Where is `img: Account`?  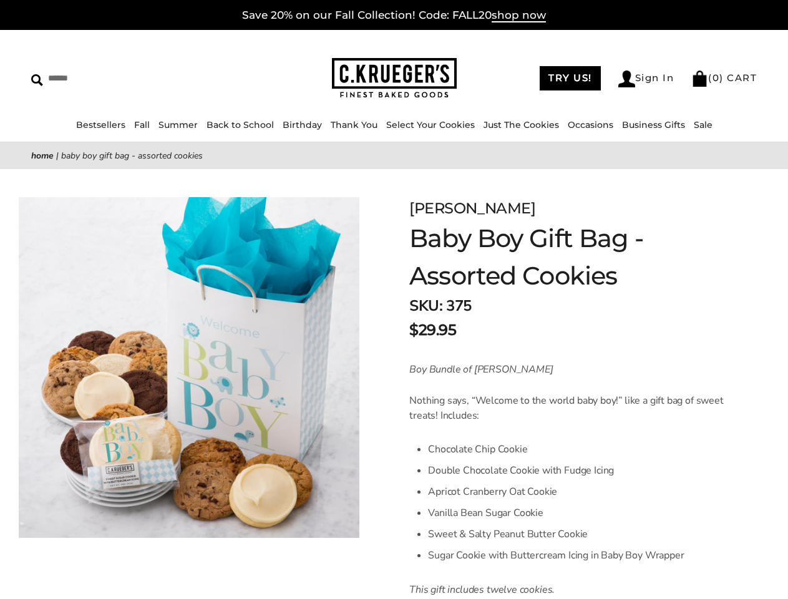
img: Account is located at coordinates (626, 79).